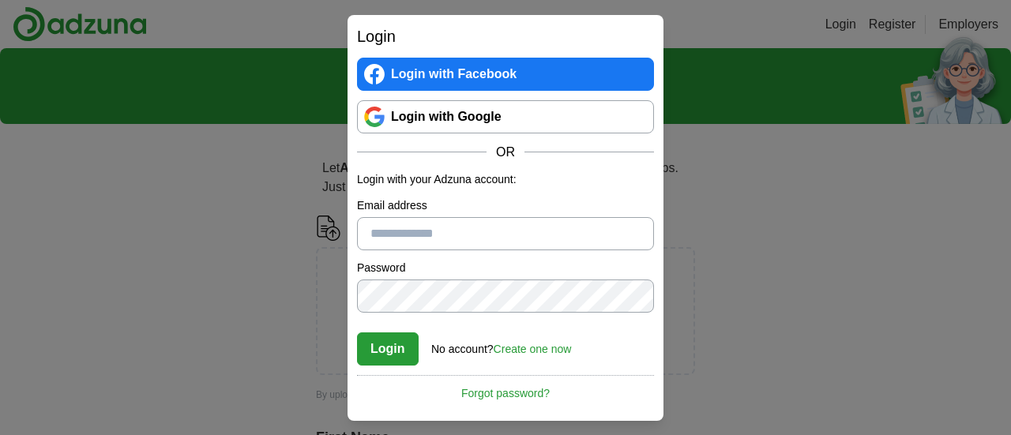 The width and height of the screenshot is (1011, 435). Describe the element at coordinates (505, 74) in the screenshot. I see `a: Login with Facebook` at that location.